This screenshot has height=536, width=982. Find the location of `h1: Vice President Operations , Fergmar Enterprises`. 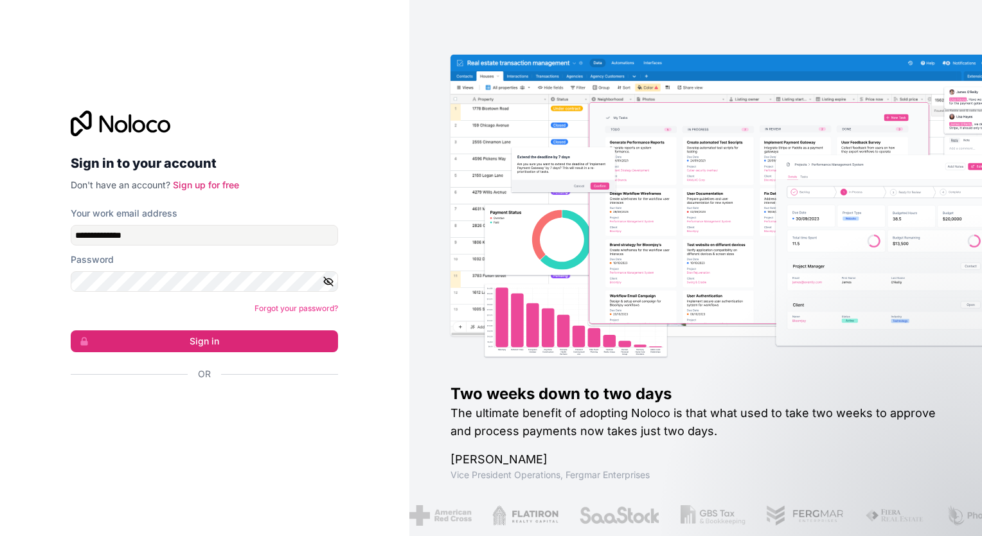

h1: Vice President Operations , Fergmar Enterprises is located at coordinates (695, 475).